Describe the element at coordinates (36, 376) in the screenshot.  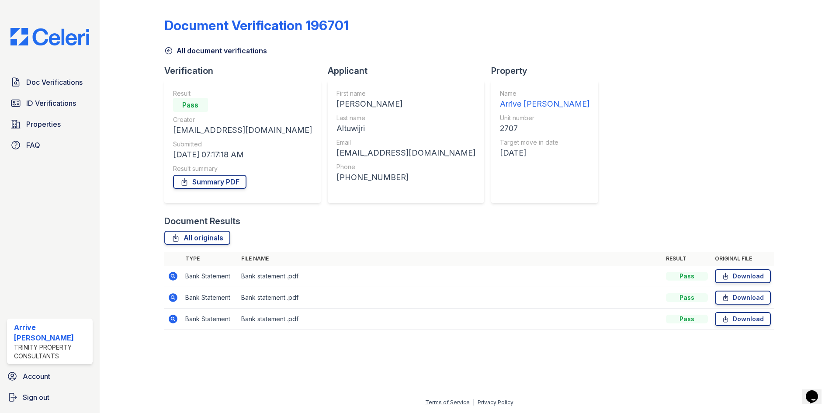
I see `span: Account` at that location.